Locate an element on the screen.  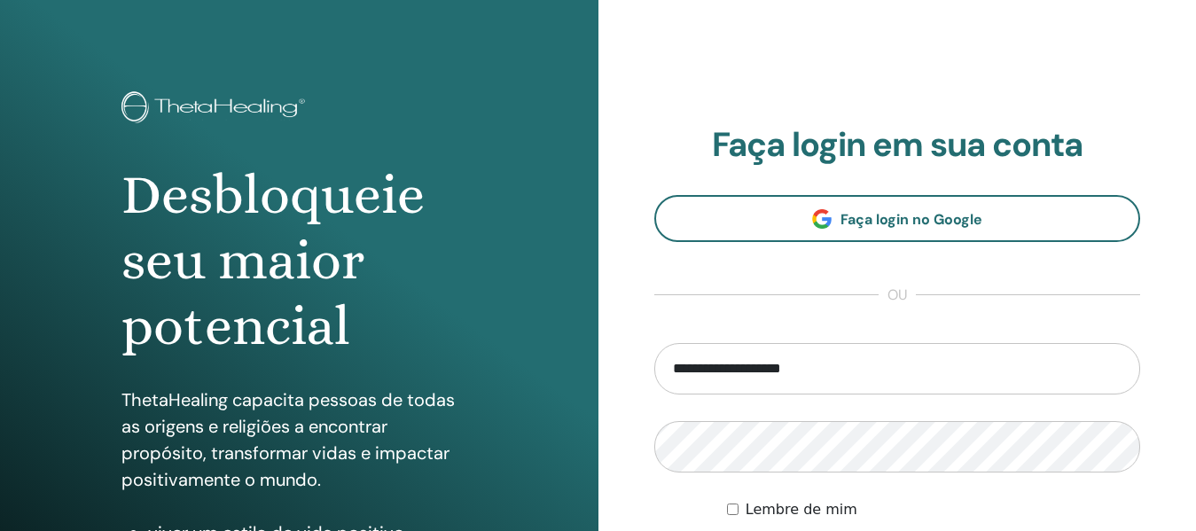
div: Mantenha-me autenticado indefinidamente ou até que eu faça logout manualmente is located at coordinates (934, 510).